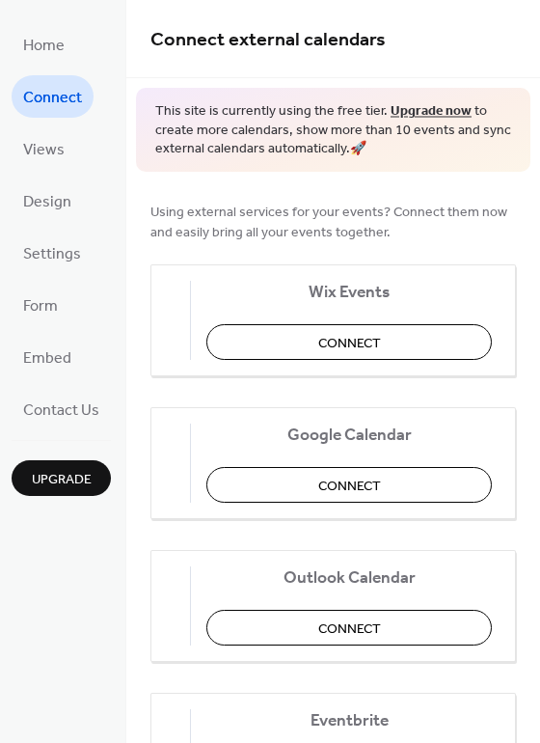 The width and height of the screenshot is (540, 743). Describe the element at coordinates (61, 478) in the screenshot. I see `button: Upgrade` at that location.